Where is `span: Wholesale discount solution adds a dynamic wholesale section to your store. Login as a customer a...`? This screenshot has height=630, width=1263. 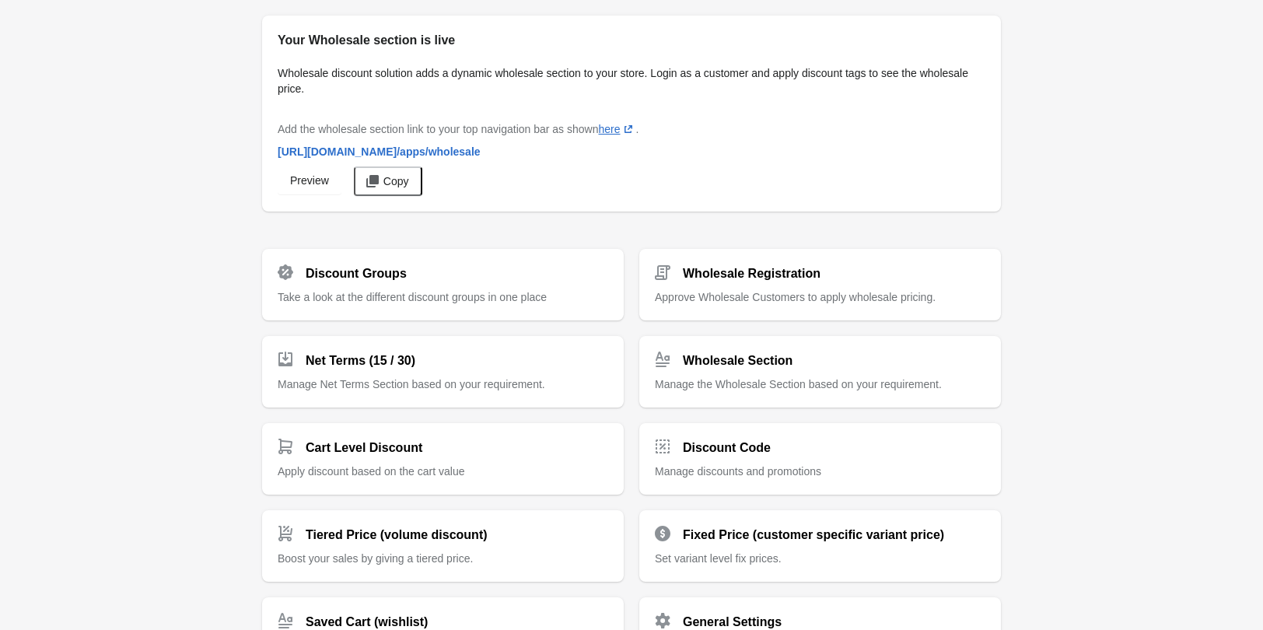
span: Wholesale discount solution adds a dynamic wholesale section to your store. Login as a customer a... is located at coordinates (623, 81).